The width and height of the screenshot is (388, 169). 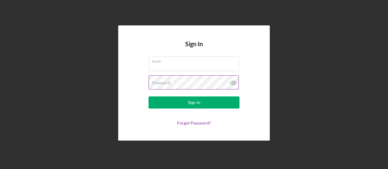 What do you see at coordinates (194, 48) in the screenshot?
I see `h4: Sign In` at bounding box center [194, 48].